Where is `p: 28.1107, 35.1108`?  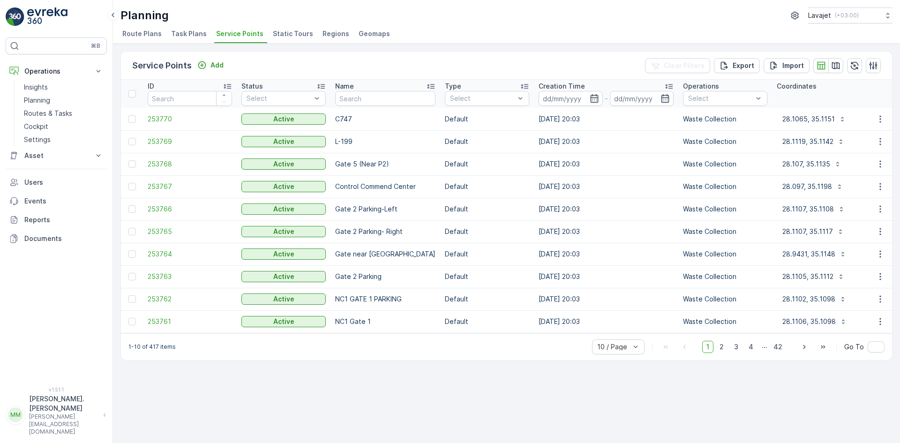
p: 28.1107, 35.1108 is located at coordinates (808, 209).